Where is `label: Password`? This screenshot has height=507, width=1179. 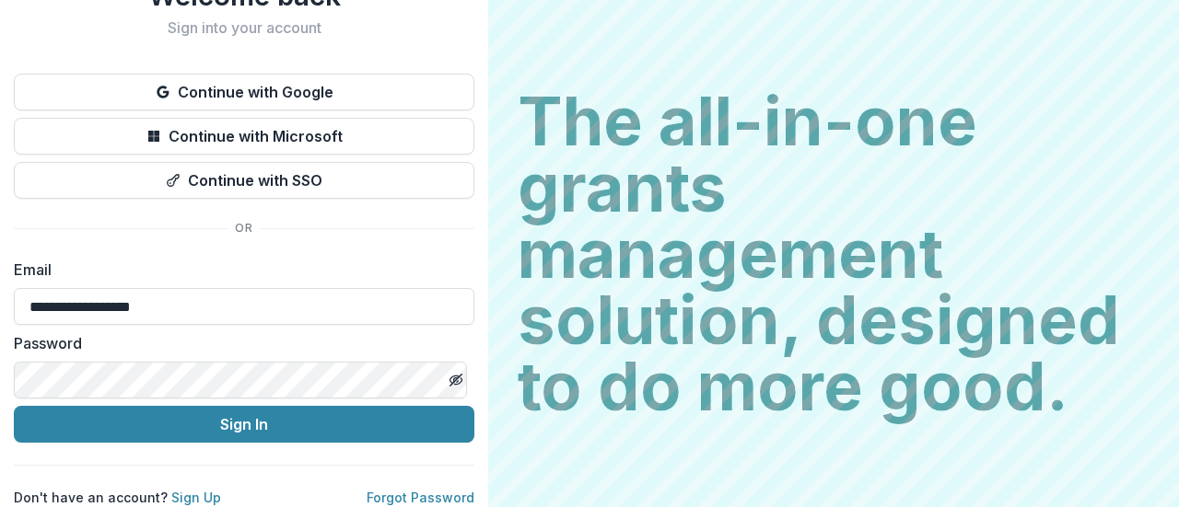
label: Password is located at coordinates (238, 343).